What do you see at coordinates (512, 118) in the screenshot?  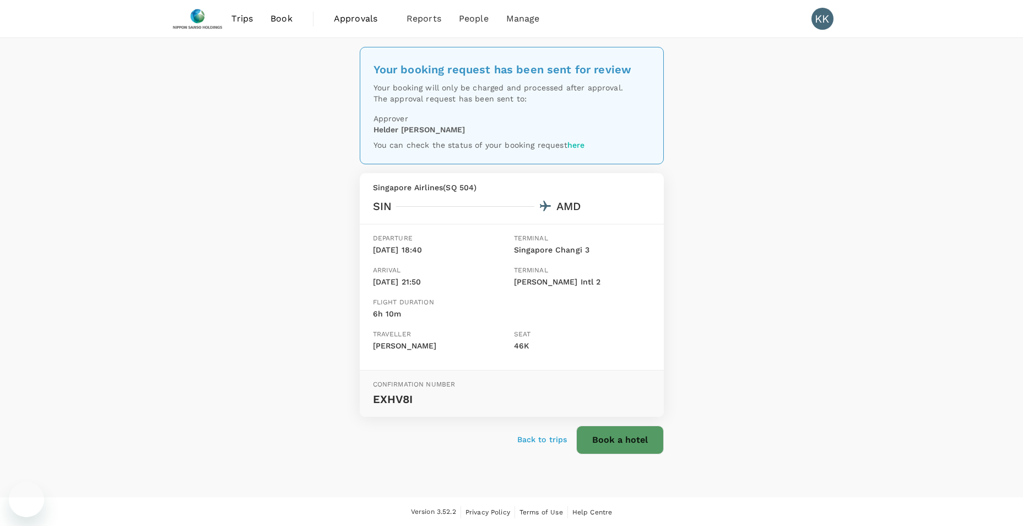 I see `p: Approver` at bounding box center [512, 118].